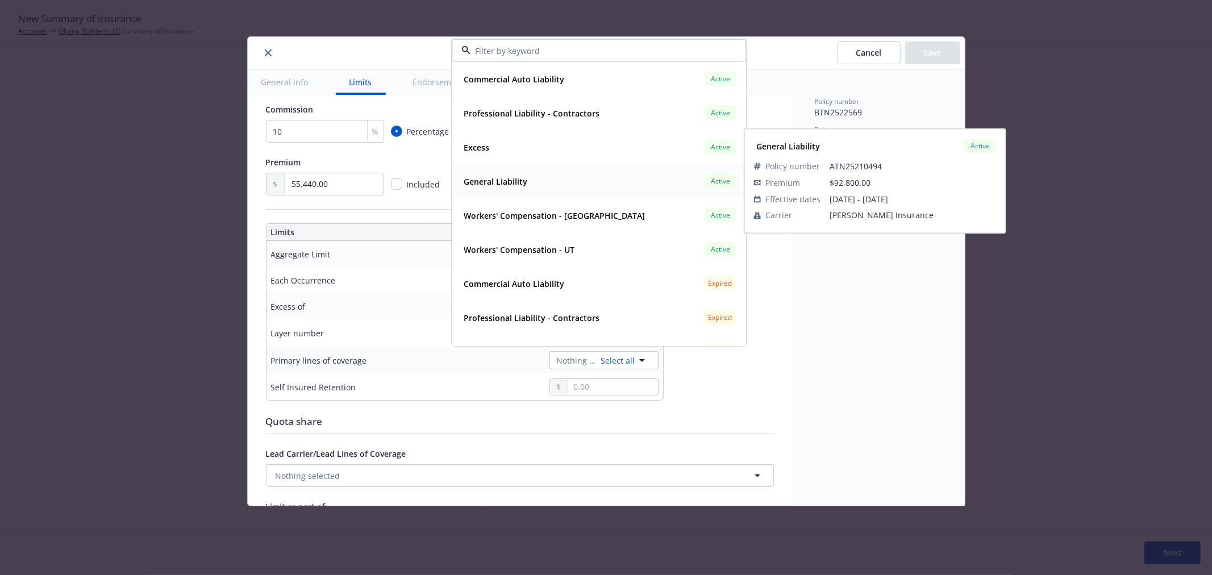 This screenshot has width=1212, height=575. I want to click on div: Primary lines of coverage, so click(319, 360).